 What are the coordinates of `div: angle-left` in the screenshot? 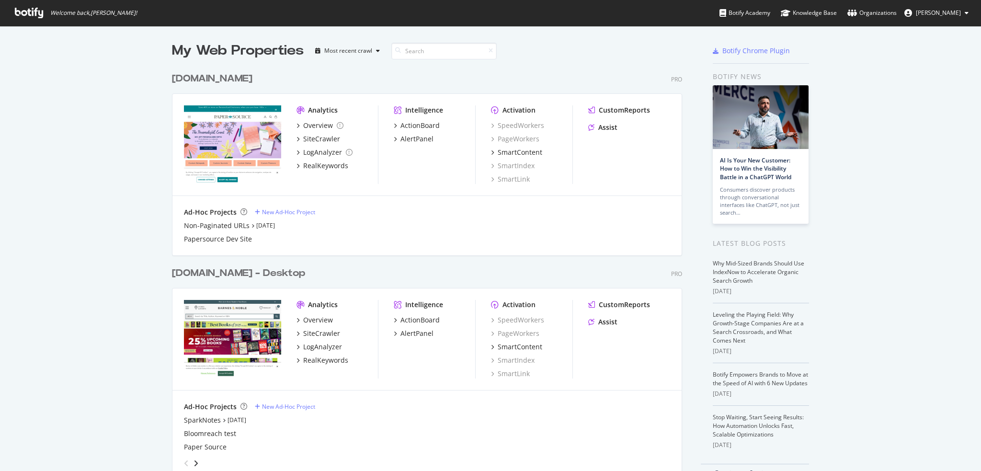 It's located at (186, 463).